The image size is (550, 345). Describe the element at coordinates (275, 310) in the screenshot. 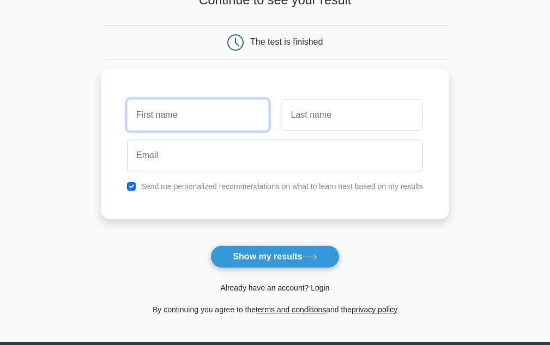

I see `div: By continuing you agree to the and the` at that location.